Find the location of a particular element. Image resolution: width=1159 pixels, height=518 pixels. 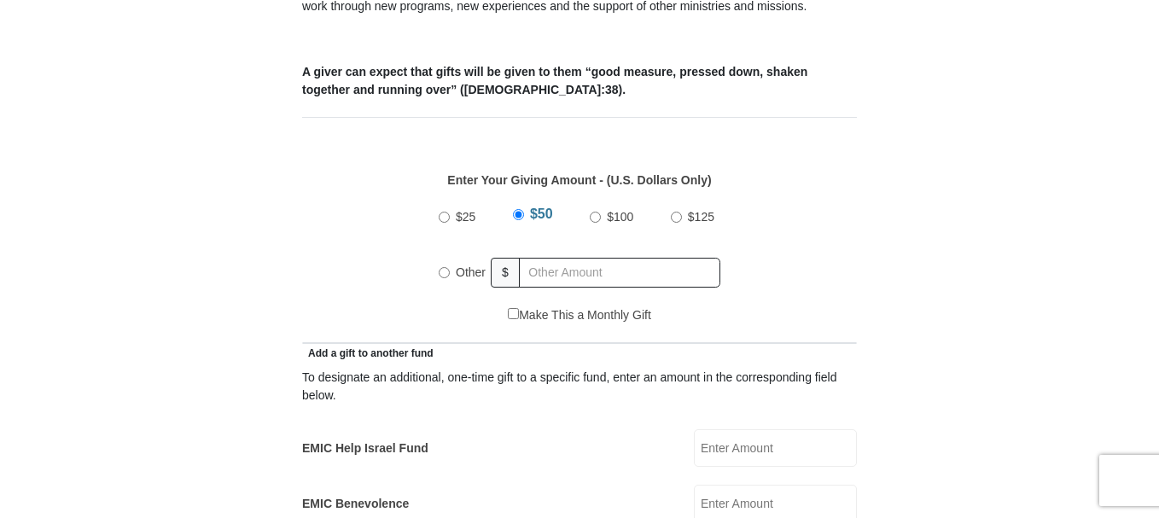

label: EMIC Benevolence is located at coordinates (355, 503).